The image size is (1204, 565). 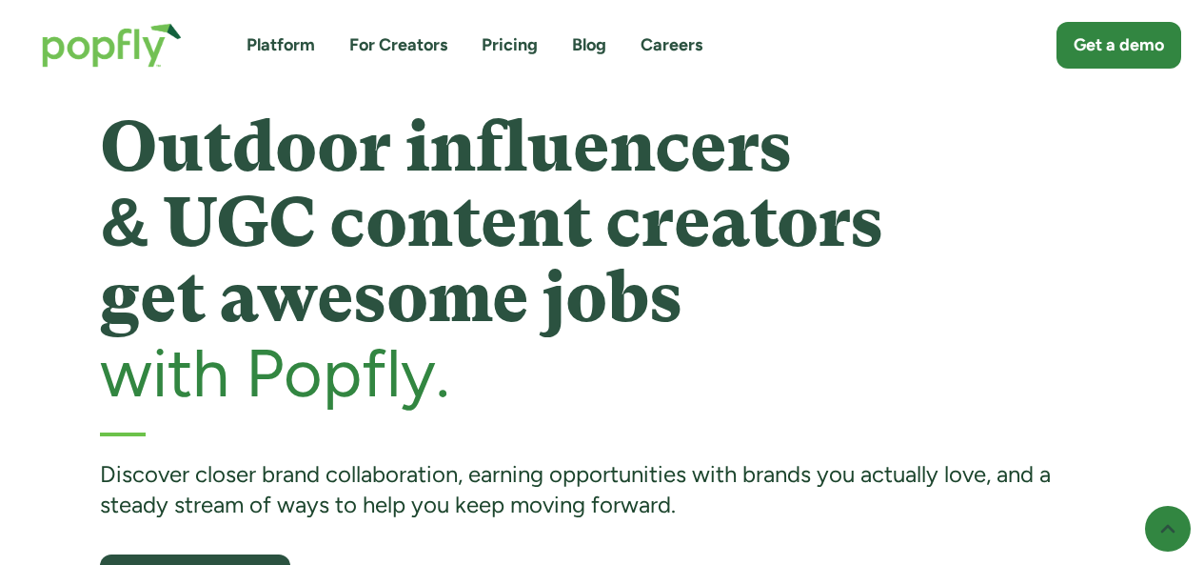 What do you see at coordinates (1119, 45) in the screenshot?
I see `a: Get a demo` at bounding box center [1119, 45].